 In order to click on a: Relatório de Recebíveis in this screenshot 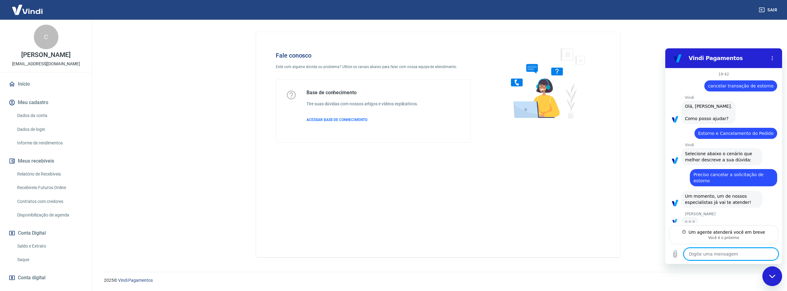, I will do `click(50, 174)`.